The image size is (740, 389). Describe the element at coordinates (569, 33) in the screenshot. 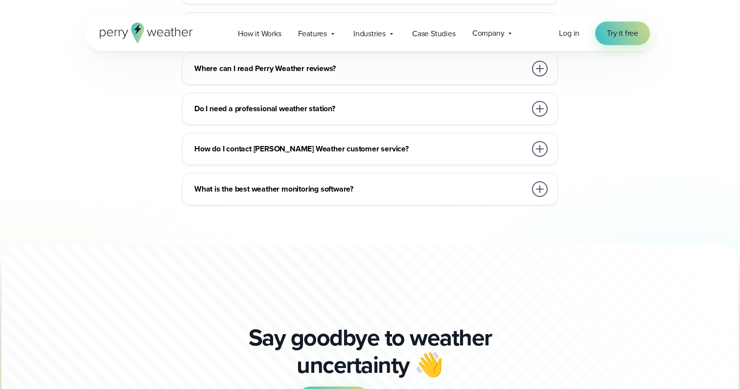

I see `span: Log in` at that location.